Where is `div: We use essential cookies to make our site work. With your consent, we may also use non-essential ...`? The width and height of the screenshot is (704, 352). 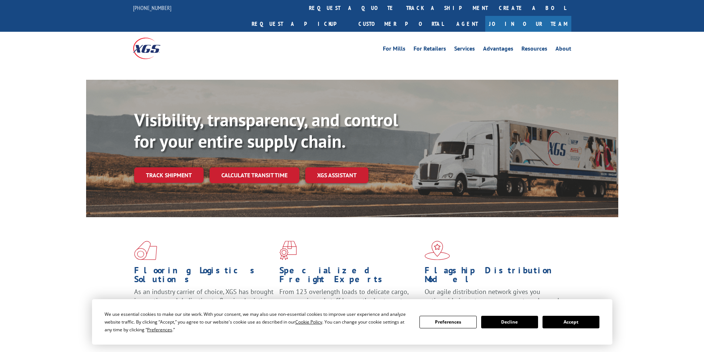 div: We use essential cookies to make our site work. With your consent, we may also use non-essential ... is located at coordinates (257, 322).